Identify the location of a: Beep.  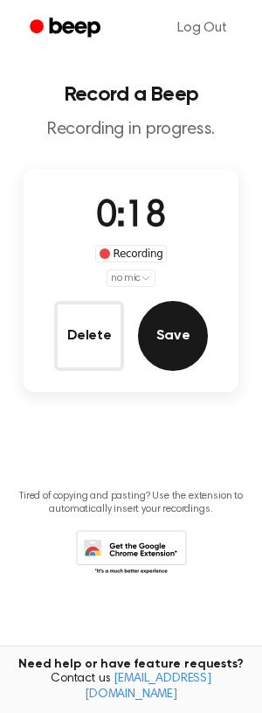
(66, 28).